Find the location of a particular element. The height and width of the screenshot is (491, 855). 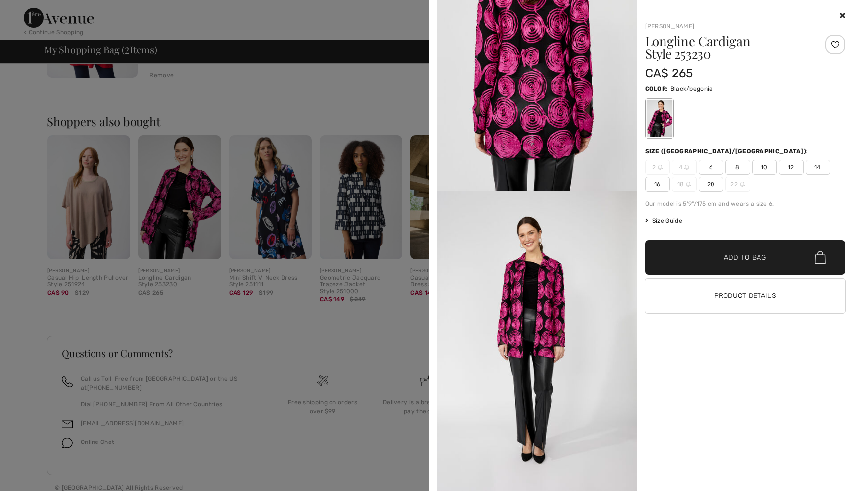

span: 4 is located at coordinates (685, 167).